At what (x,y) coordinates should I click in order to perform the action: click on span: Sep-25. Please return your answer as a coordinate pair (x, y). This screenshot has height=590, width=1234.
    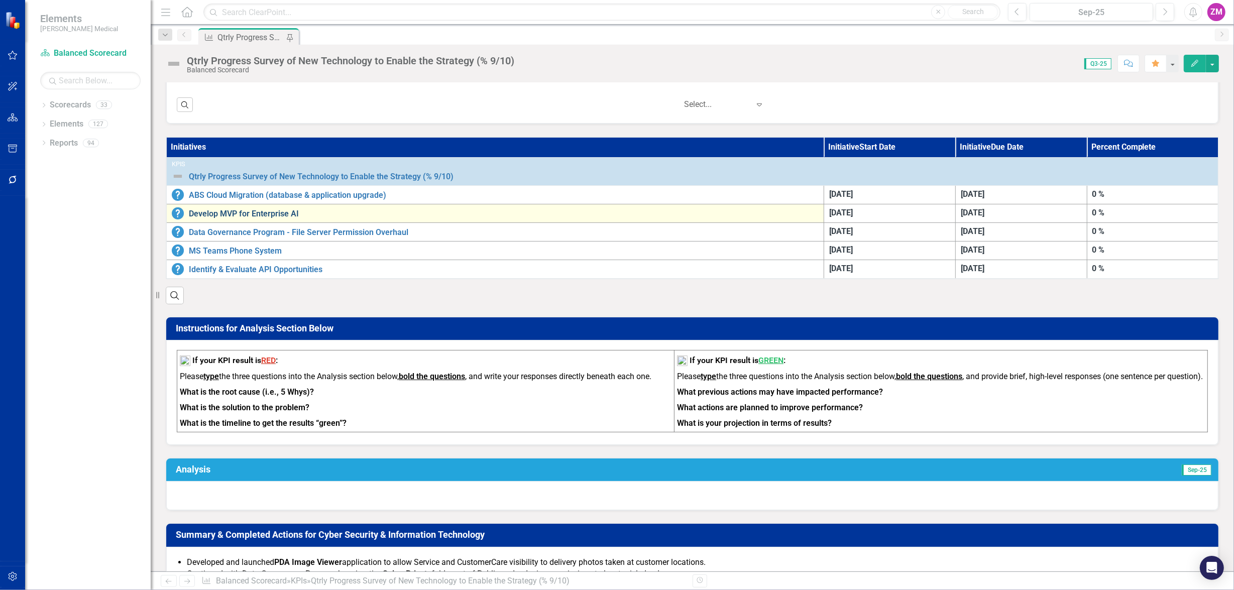
    Looking at the image, I should click on (1196, 470).